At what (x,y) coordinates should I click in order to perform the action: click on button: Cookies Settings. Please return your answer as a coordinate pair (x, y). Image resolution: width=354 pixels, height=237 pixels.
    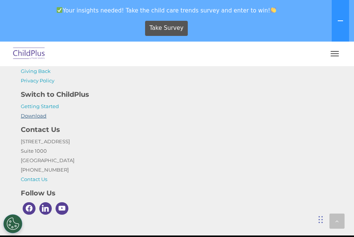
    Looking at the image, I should click on (13, 224).